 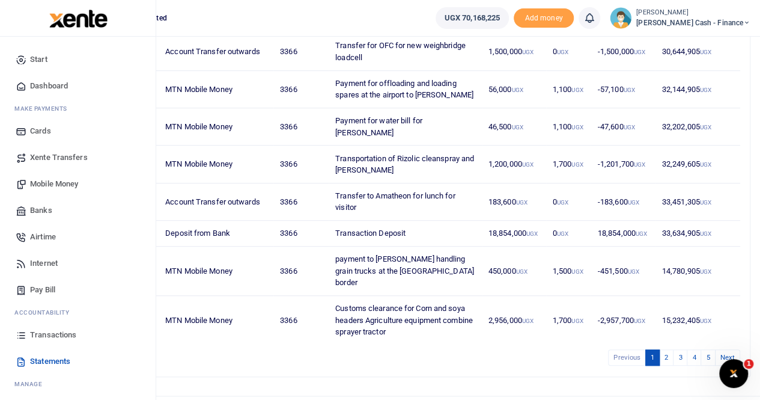 I want to click on td: 32,144,905, so click(x=698, y=90).